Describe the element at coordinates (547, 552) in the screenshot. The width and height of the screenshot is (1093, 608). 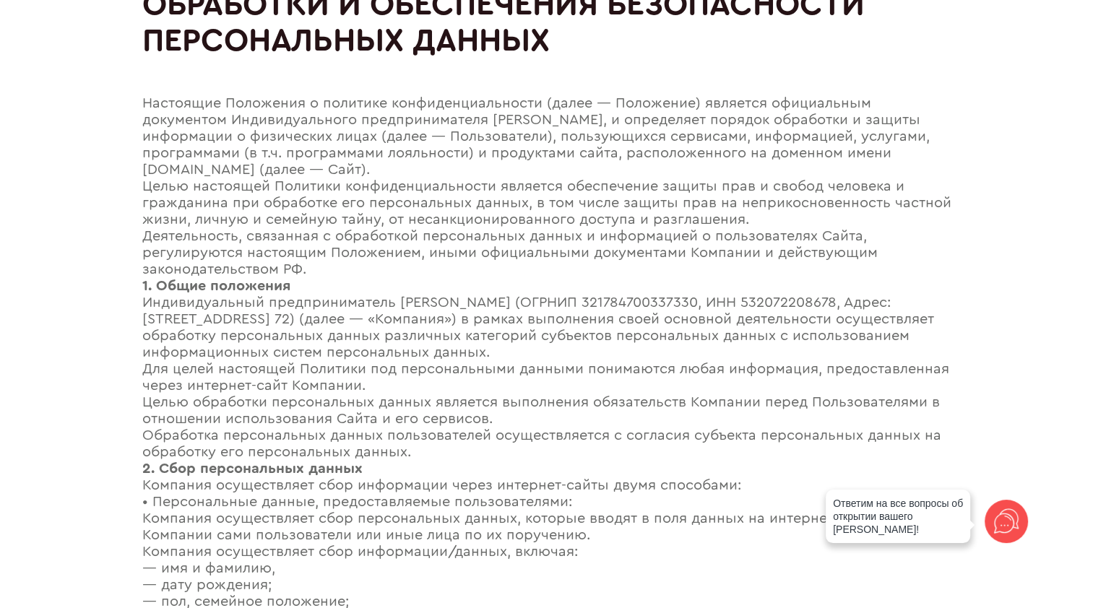
I see `div: Компания осуществляет сбор информации/данных, включая:` at that location.